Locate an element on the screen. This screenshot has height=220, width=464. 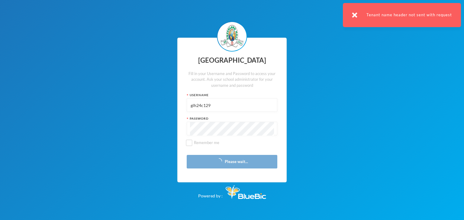
div: Username is located at coordinates (232, 95).